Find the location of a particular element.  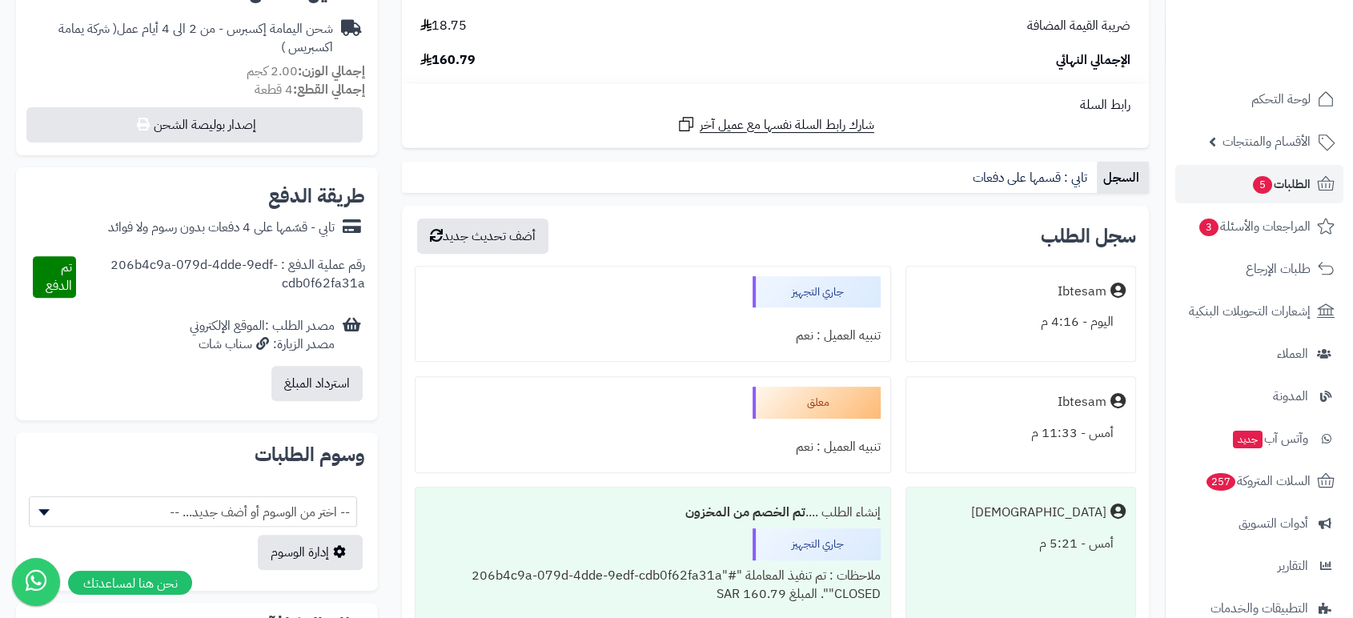

a: الطلبات5 is located at coordinates (1259, 184).